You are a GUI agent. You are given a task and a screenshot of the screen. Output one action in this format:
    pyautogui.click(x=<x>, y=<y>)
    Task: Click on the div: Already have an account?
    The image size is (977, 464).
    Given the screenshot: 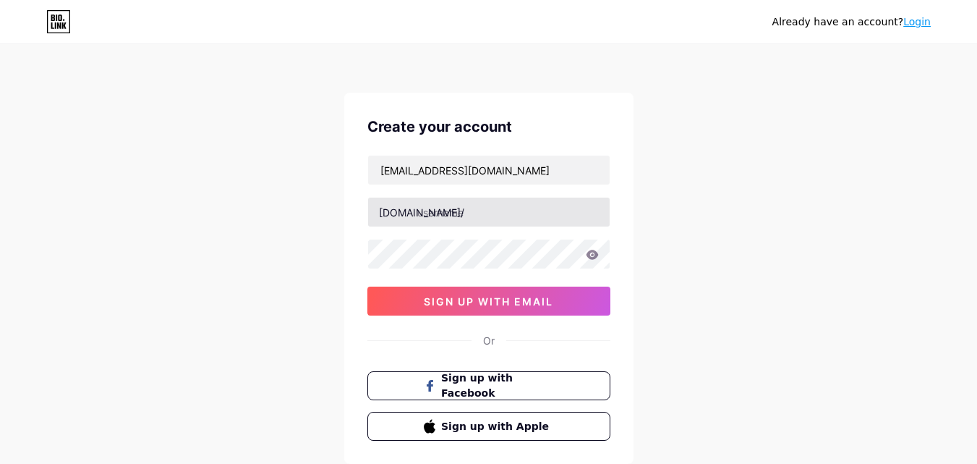 What is the action you would take?
    pyautogui.click(x=851, y=22)
    